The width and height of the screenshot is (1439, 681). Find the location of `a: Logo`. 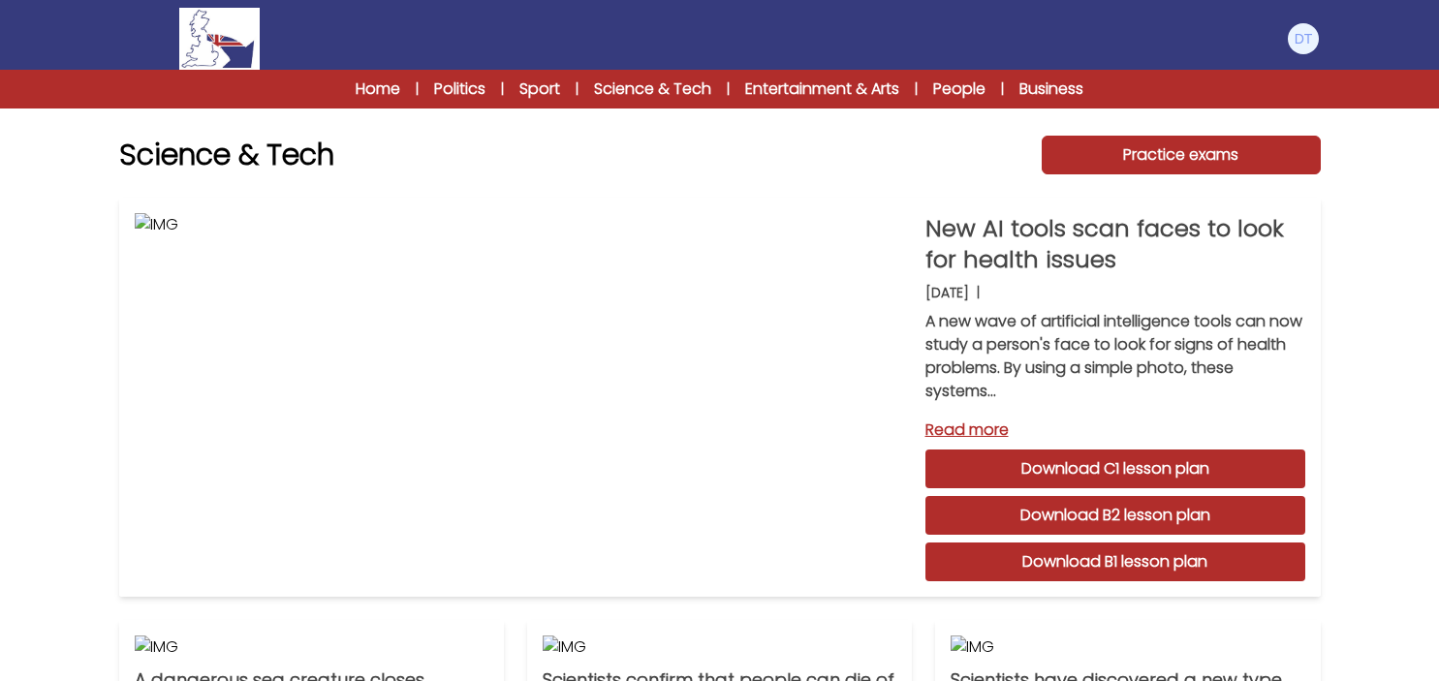

a: Logo is located at coordinates (220, 39).